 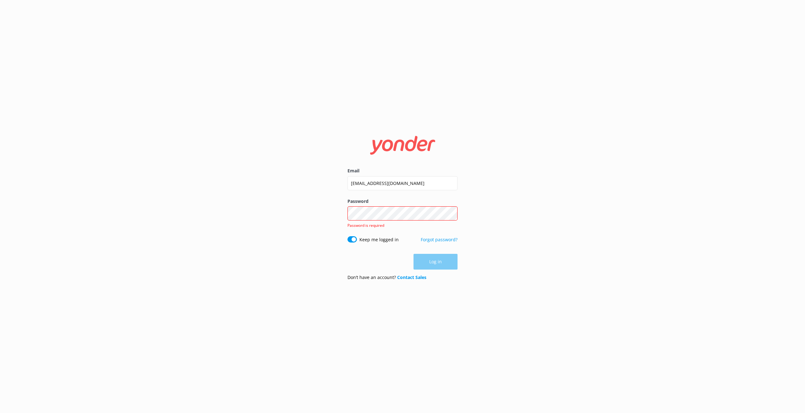 I want to click on p: Don’t have an account?, so click(x=387, y=277).